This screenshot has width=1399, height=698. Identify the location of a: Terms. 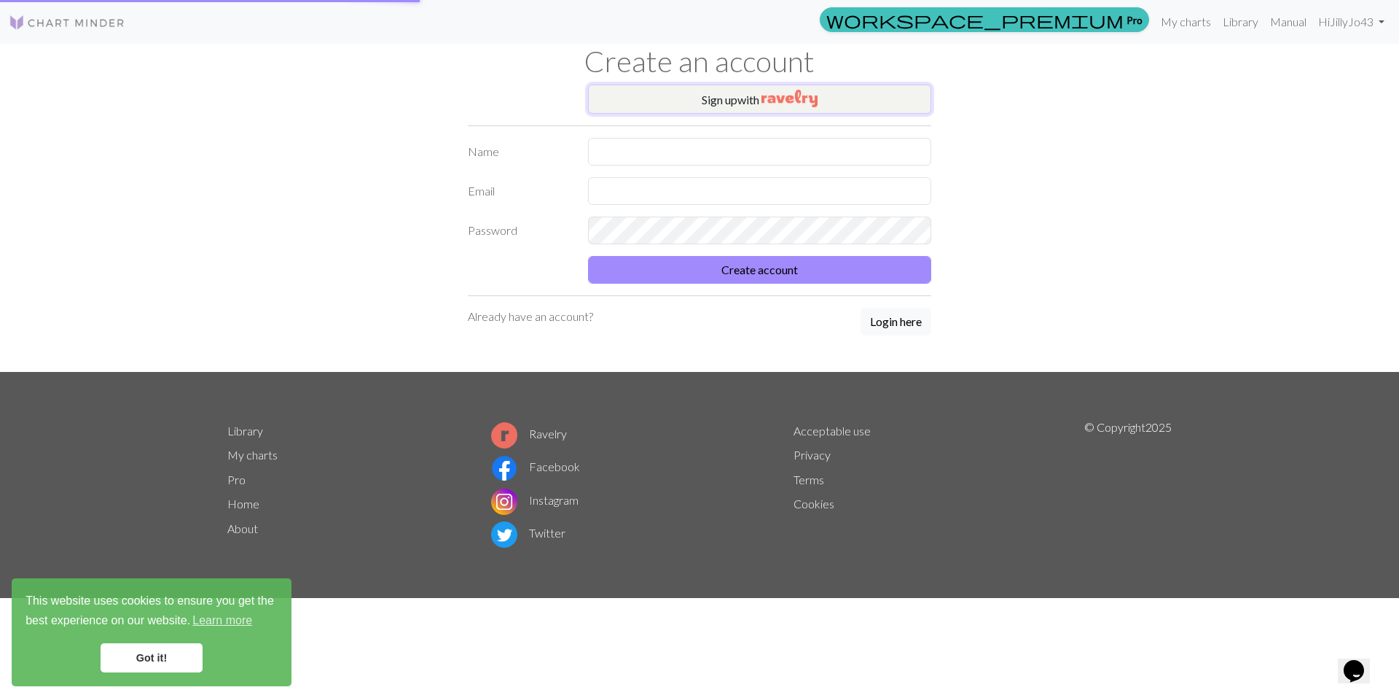
(809, 479).